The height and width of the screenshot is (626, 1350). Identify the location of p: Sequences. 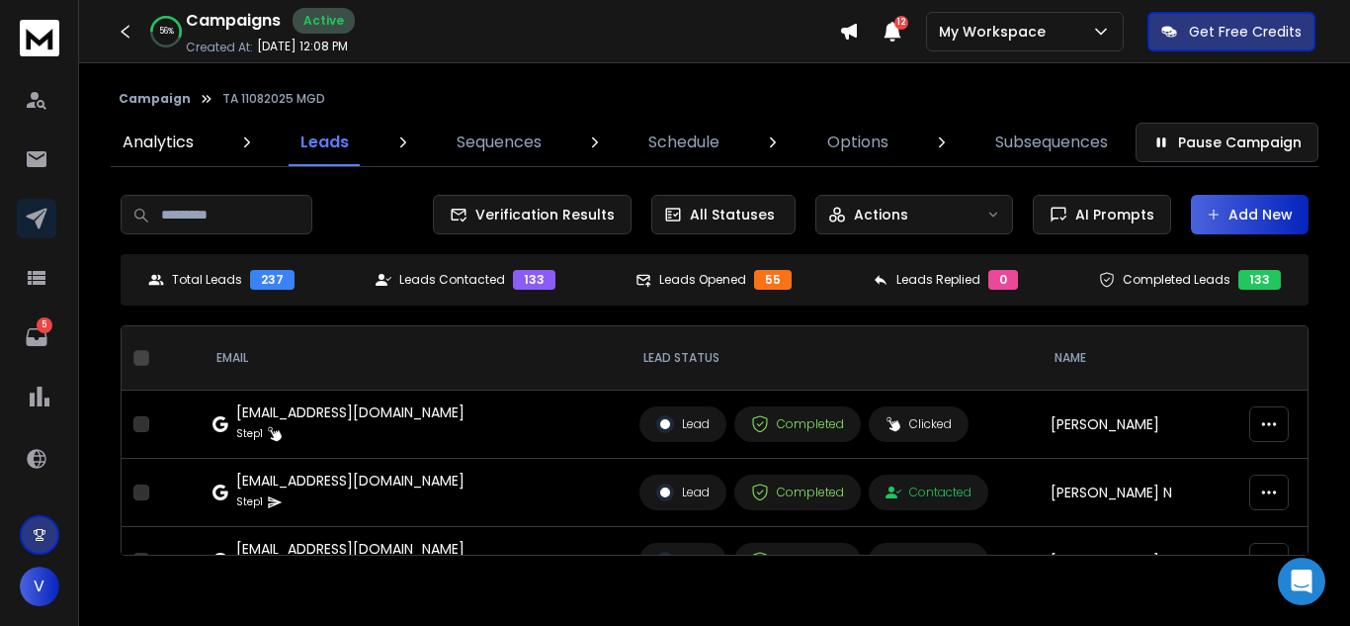
(499, 142).